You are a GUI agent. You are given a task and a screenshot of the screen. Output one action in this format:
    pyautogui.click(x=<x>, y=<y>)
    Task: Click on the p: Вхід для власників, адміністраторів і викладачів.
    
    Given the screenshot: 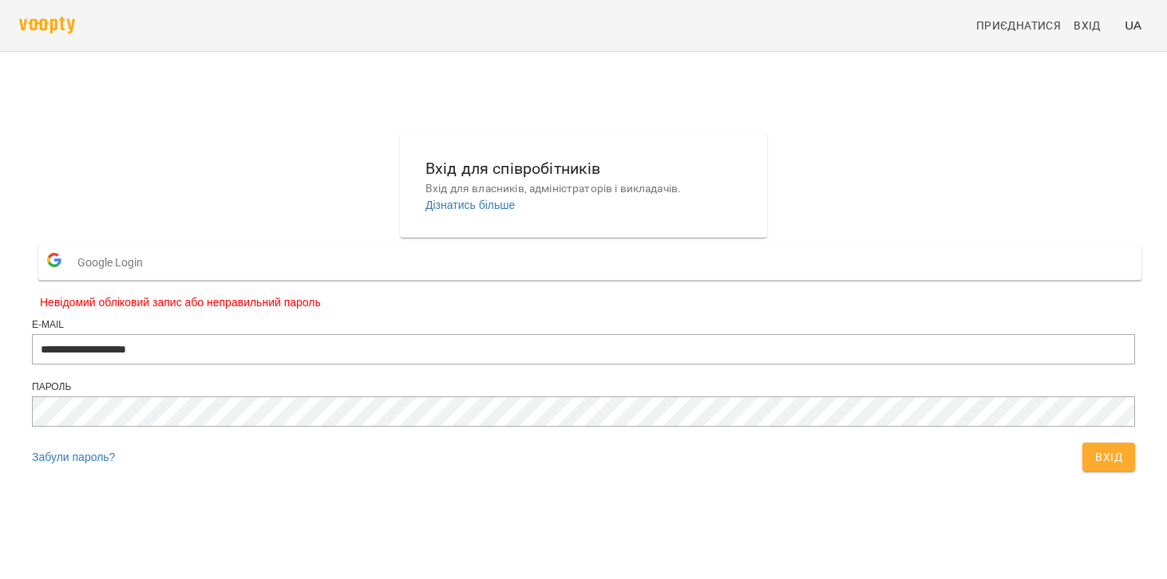 What is the action you would take?
    pyautogui.click(x=583, y=189)
    